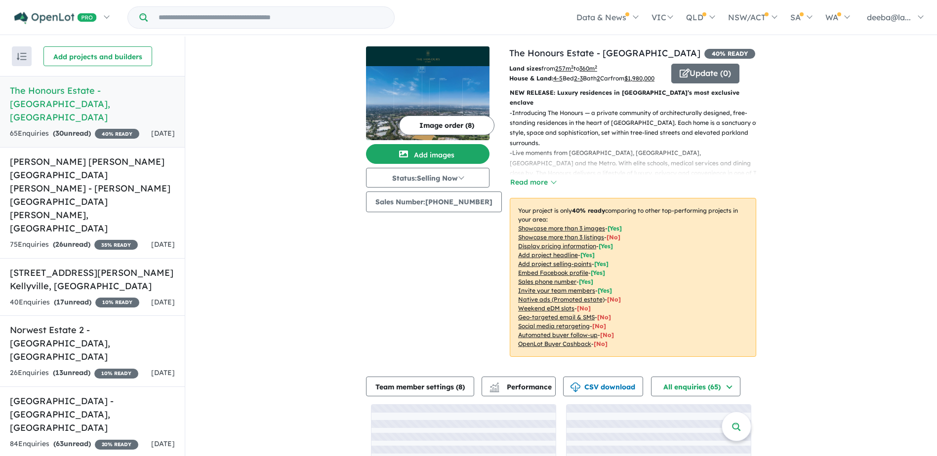 The image size is (937, 456). Describe the element at coordinates (428, 93) in the screenshot. I see `a: The Honours Estate - Norwest LogoThe Honours Estate - Norwest` at that location.